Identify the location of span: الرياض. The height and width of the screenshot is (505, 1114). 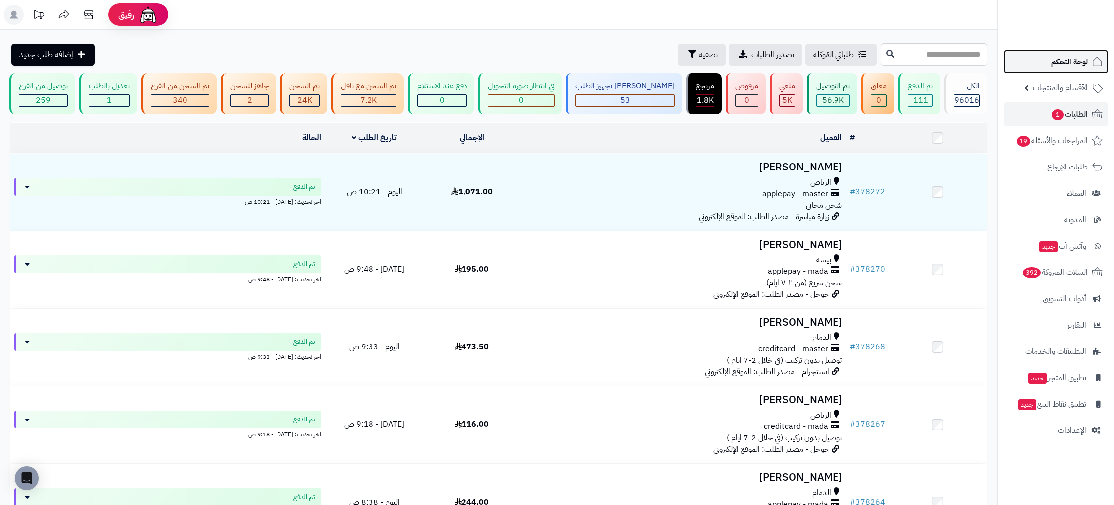
(821, 415).